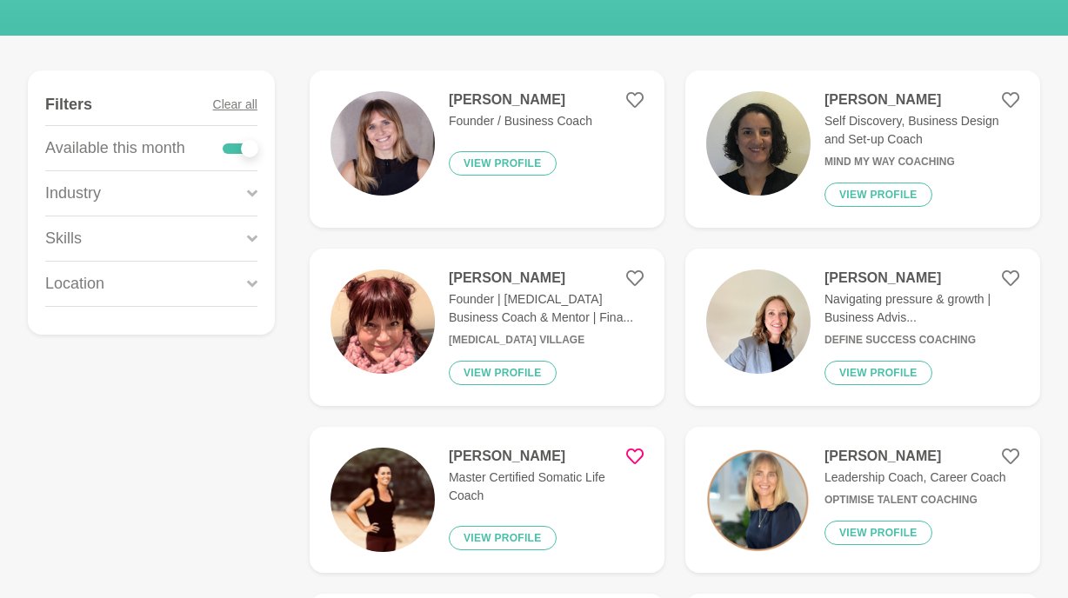 The height and width of the screenshot is (598, 1068). I want to click on img: 45d9e54ab271db48d0b308b49c7b7039d667ebdb-4032x3024.jpg, so click(758, 322).